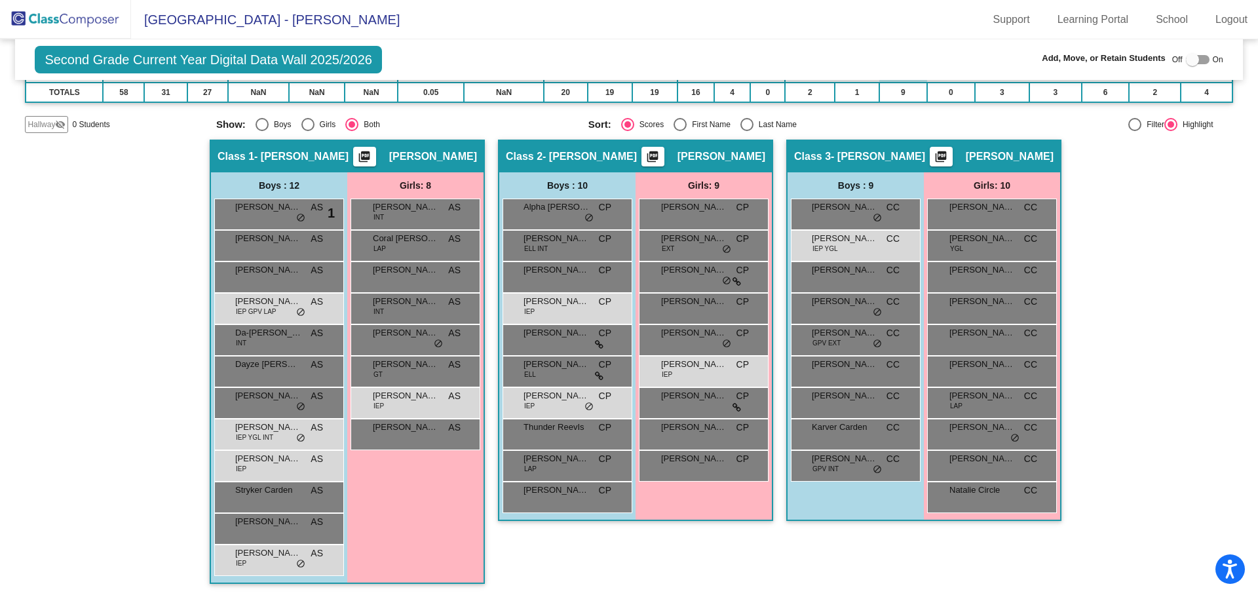  I want to click on td: 4, so click(1206, 92).